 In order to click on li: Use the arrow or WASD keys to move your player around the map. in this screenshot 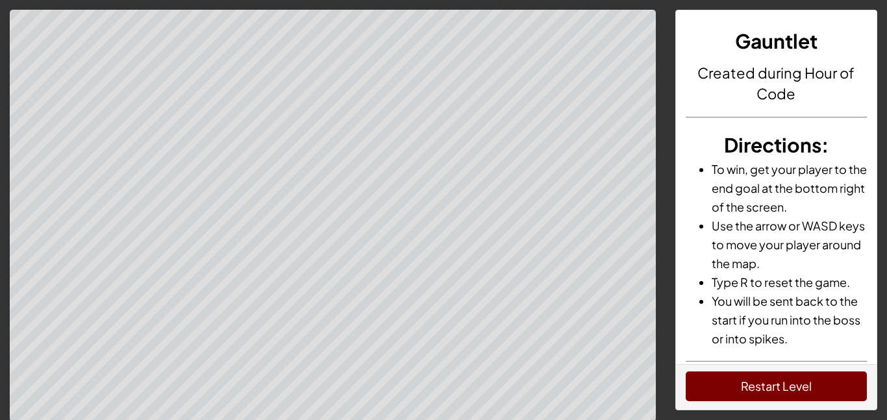, I will do `click(790, 244)`.